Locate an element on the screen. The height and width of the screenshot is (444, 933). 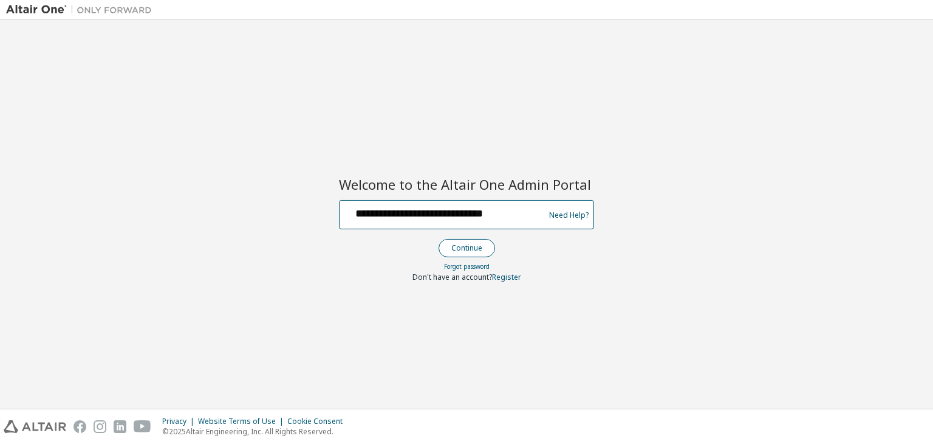
img: youtube.svg is located at coordinates (142, 426).